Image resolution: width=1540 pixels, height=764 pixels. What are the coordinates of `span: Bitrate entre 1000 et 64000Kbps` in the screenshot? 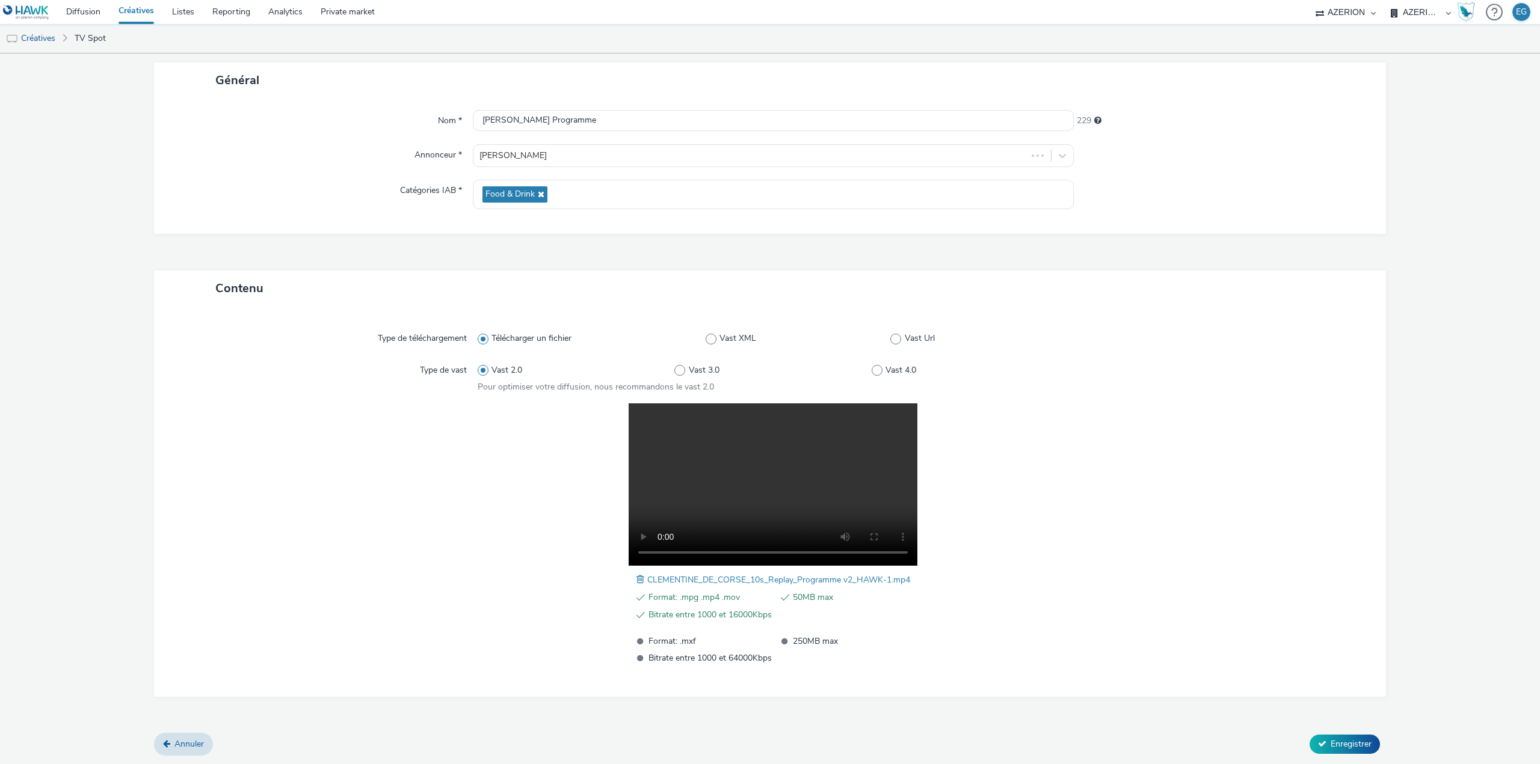 It's located at (710, 658).